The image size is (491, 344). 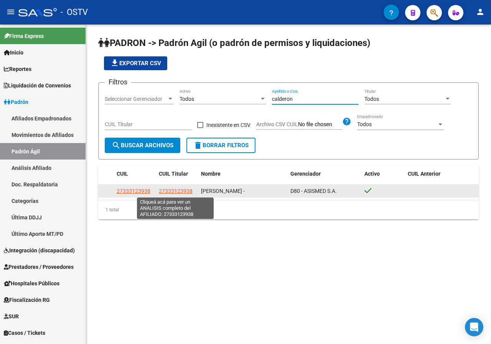 What do you see at coordinates (177, 174) in the screenshot?
I see `datatable-header-cell: CUIL Titular` at bounding box center [177, 174].